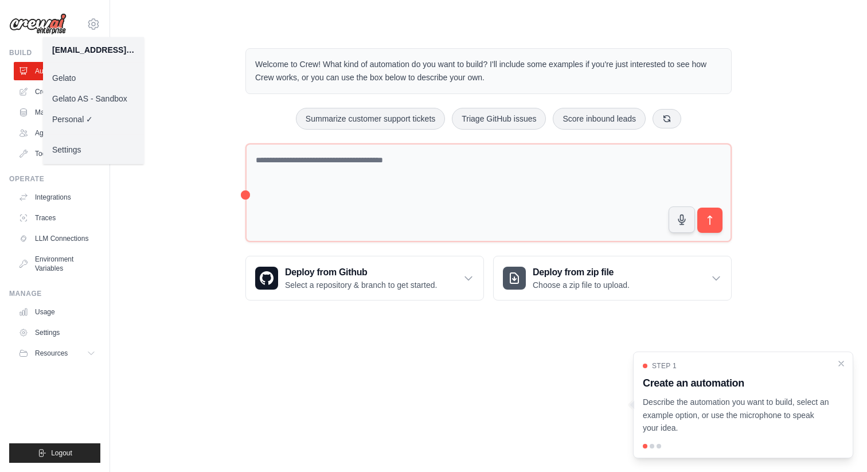 Image resolution: width=867 pixels, height=472 pixels. I want to click on a: Traces, so click(57, 218).